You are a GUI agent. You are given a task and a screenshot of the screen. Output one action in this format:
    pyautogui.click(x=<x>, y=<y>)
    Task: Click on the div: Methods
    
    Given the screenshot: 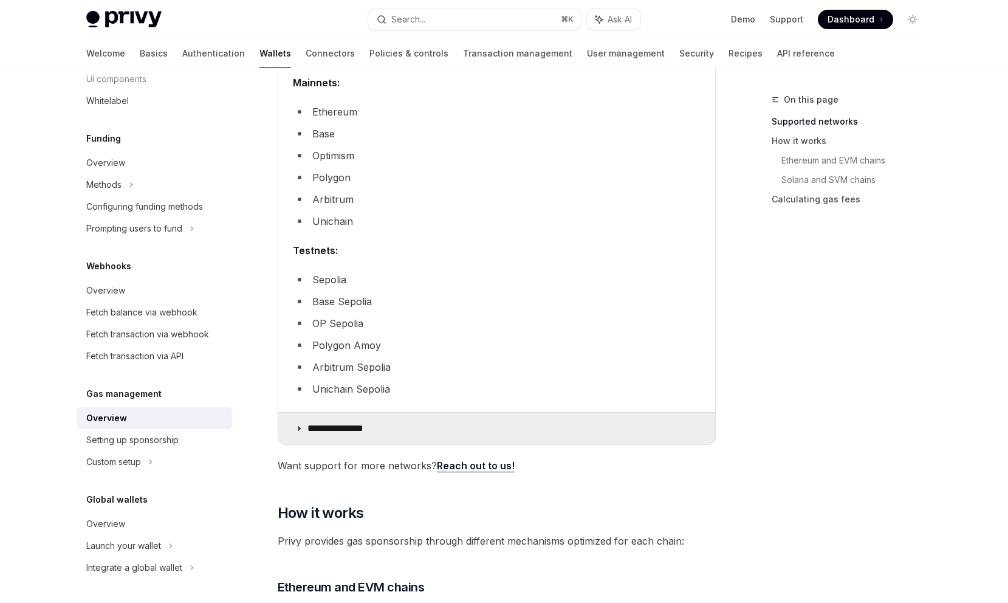 What is the action you would take?
    pyautogui.click(x=104, y=185)
    